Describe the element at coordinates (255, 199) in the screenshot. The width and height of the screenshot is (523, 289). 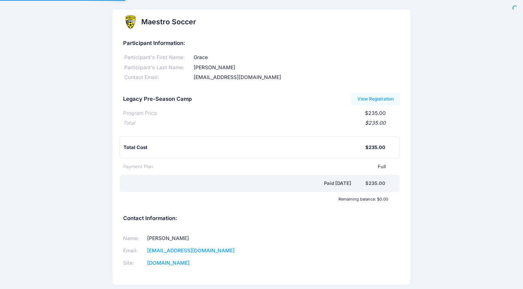
I see `div: Remaining balance: $0.00` at that location.